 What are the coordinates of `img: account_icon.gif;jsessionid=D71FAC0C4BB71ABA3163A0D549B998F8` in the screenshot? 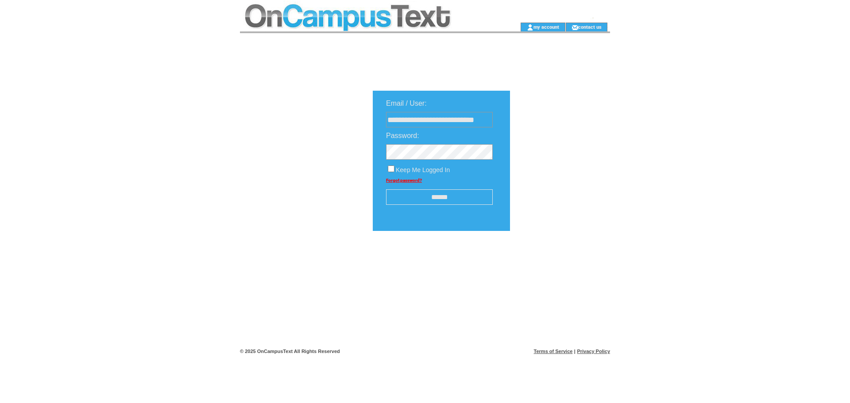 It's located at (530, 27).